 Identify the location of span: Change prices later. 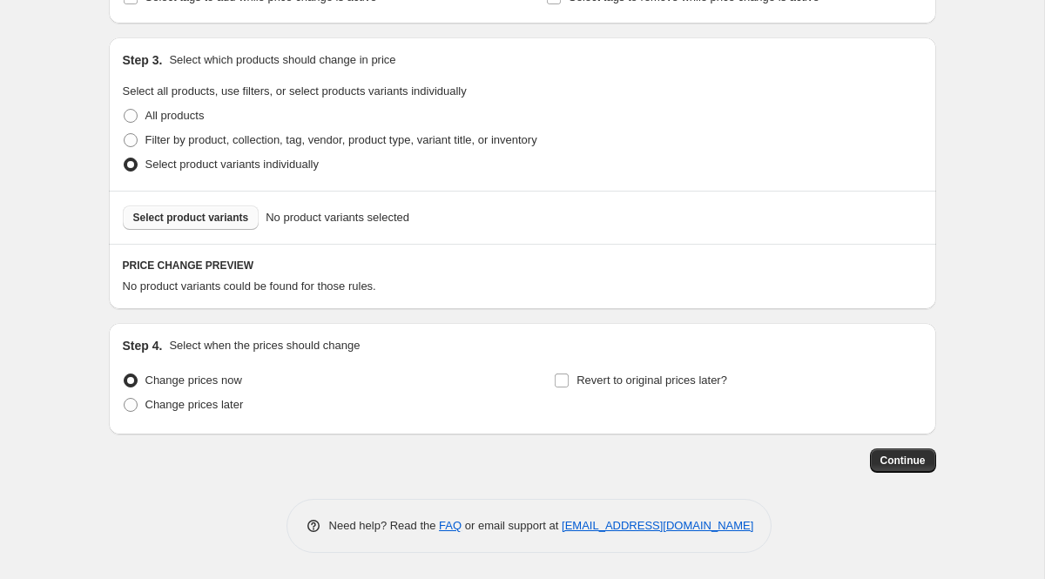
(194, 404).